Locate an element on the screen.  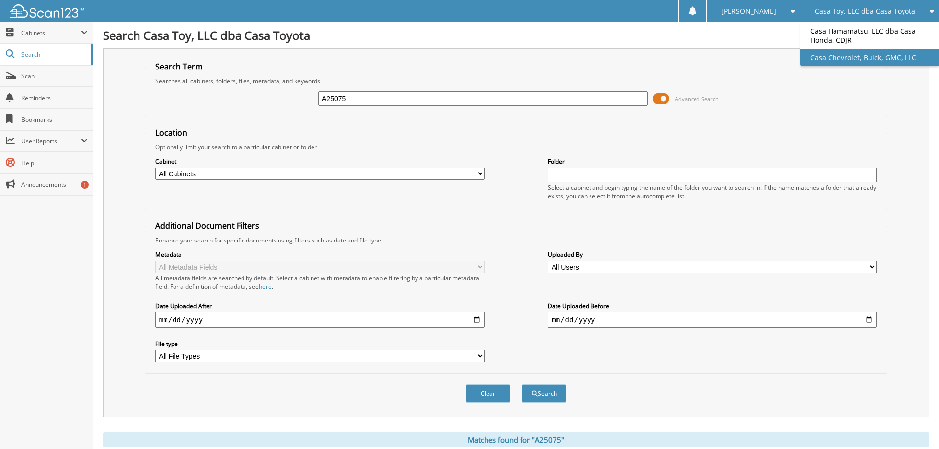
span: Reminders is located at coordinates (54, 98).